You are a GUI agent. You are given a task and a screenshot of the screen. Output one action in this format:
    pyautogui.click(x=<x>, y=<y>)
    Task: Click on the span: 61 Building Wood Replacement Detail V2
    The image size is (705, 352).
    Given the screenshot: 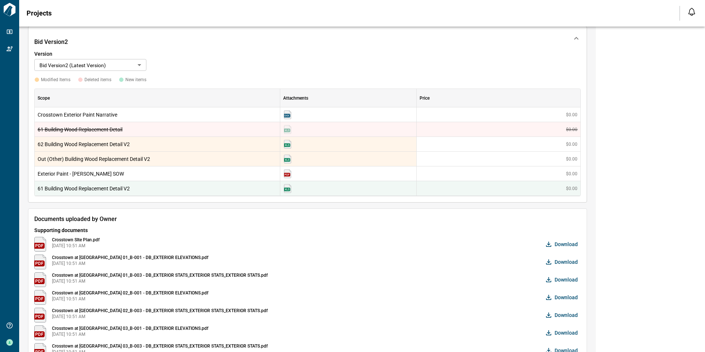 What is the action you would take?
    pyautogui.click(x=157, y=188)
    